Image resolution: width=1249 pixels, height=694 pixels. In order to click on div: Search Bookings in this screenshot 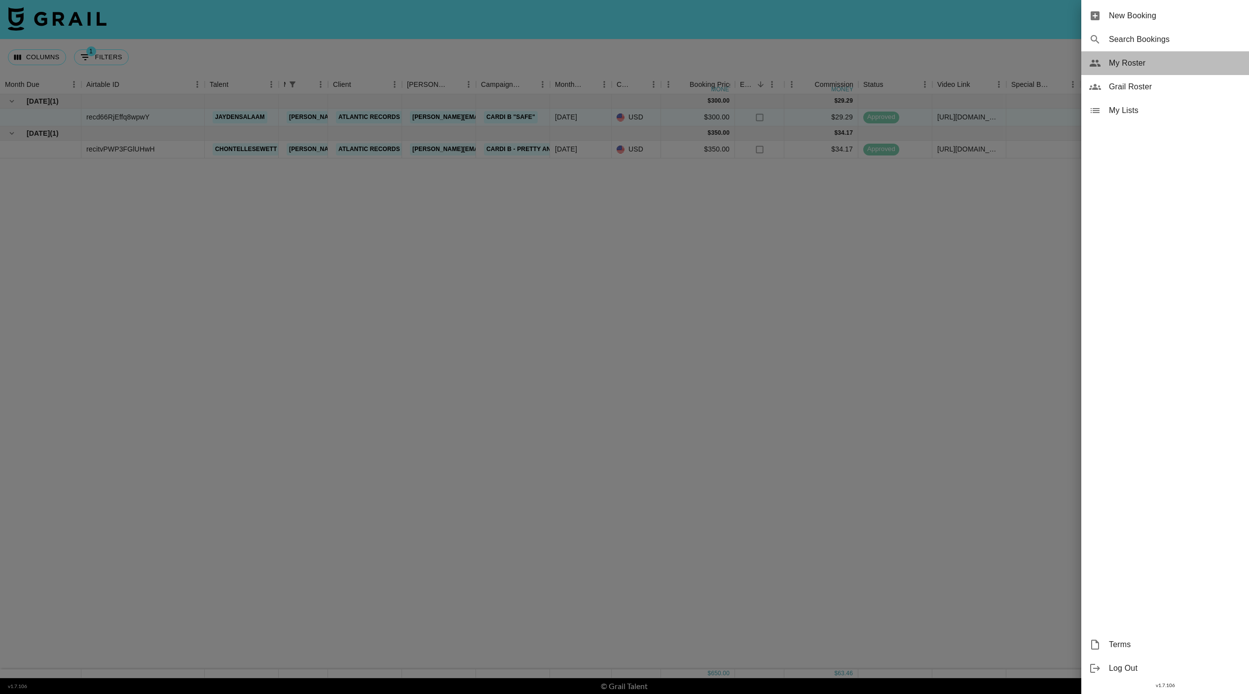, I will do `click(1165, 39)`.